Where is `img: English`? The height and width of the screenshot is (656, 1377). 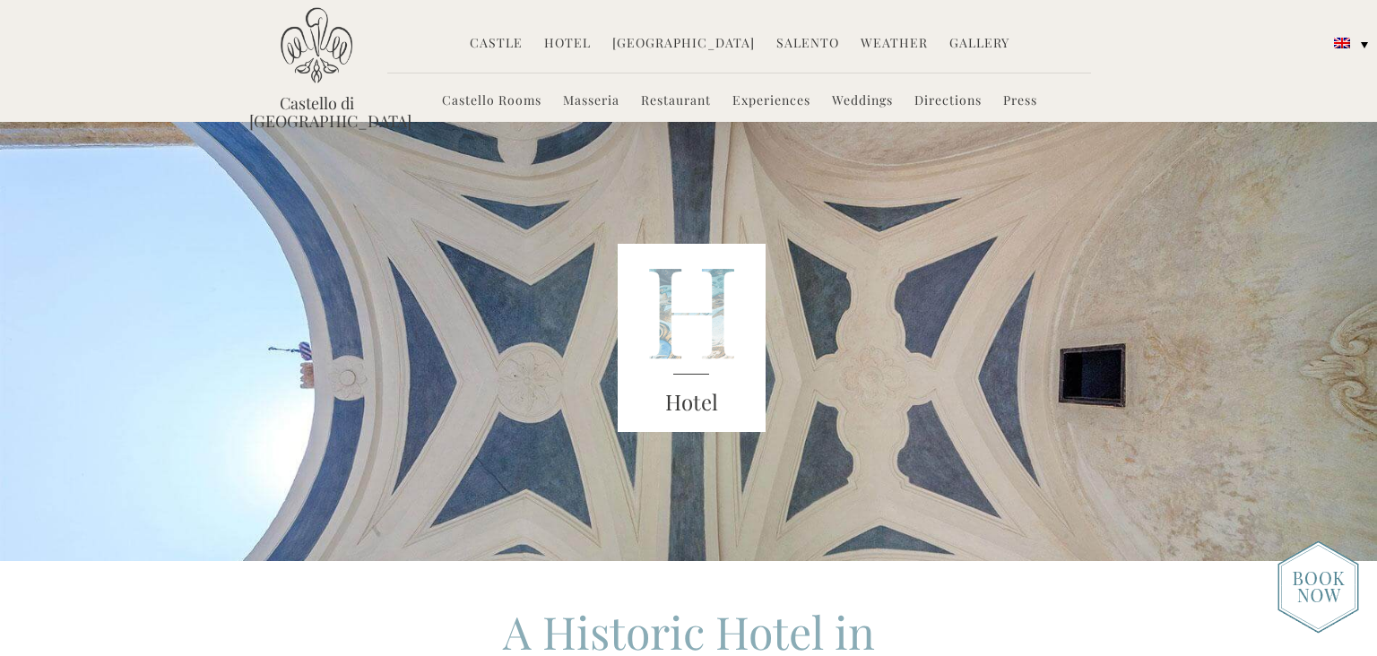
img: English is located at coordinates (1342, 43).